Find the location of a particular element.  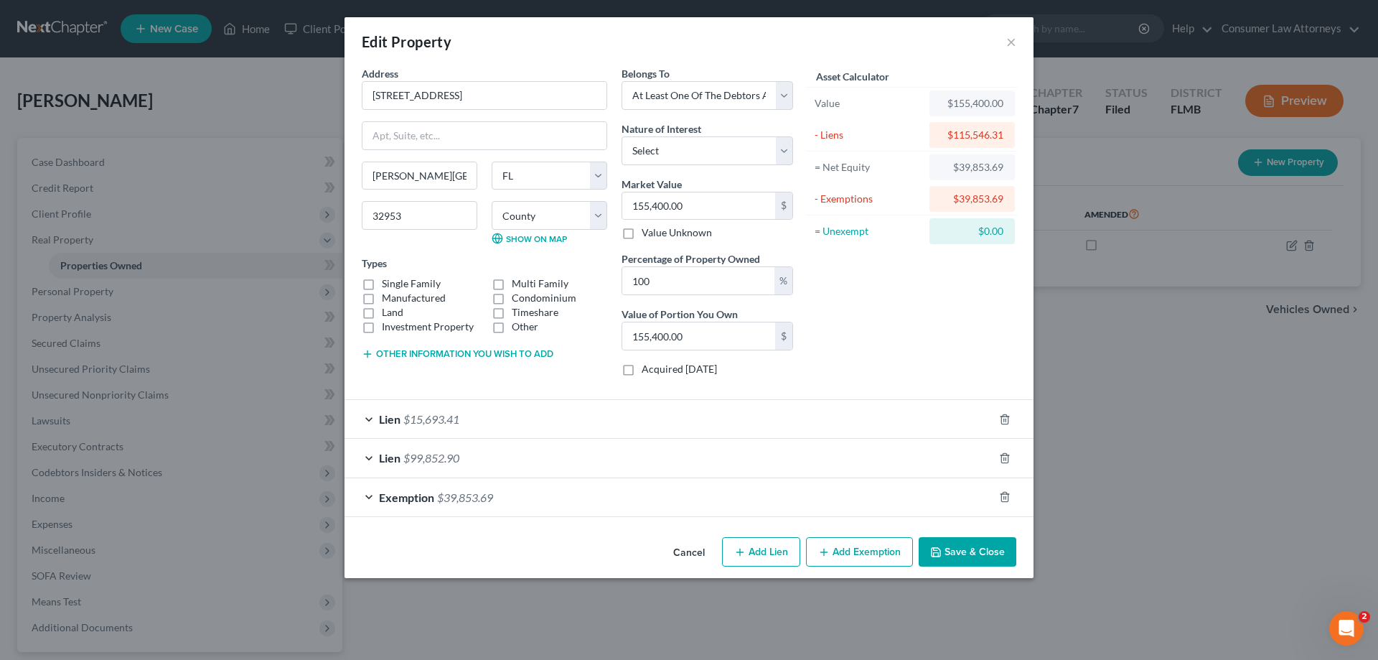

span: 2 is located at coordinates (1365, 617).